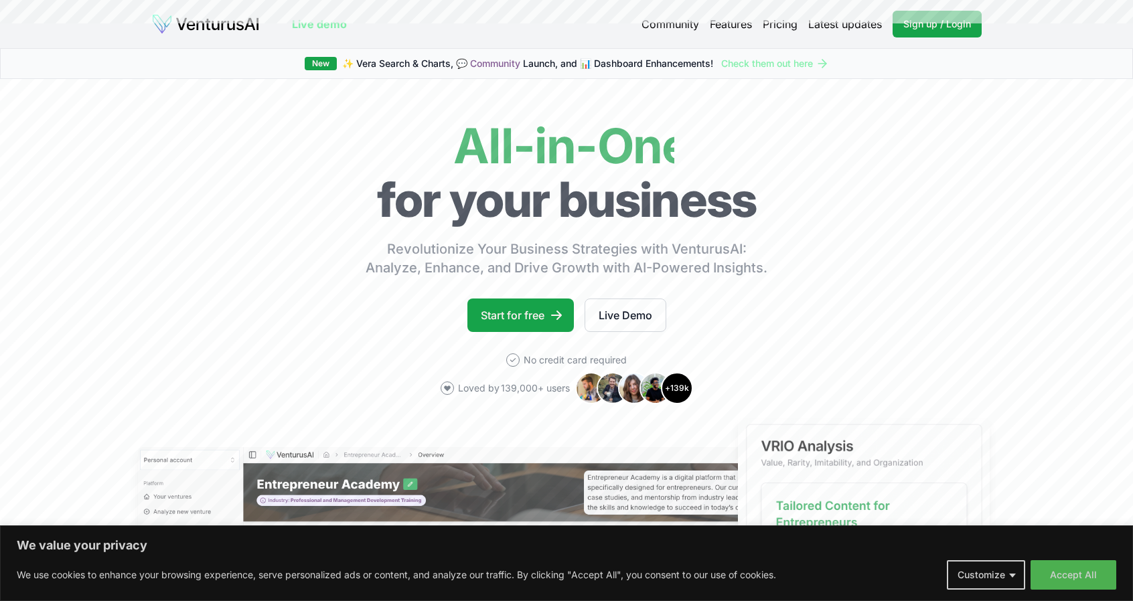 The image size is (1133, 601). Describe the element at coordinates (937, 24) in the screenshot. I see `span: Sign up / Login` at that location.